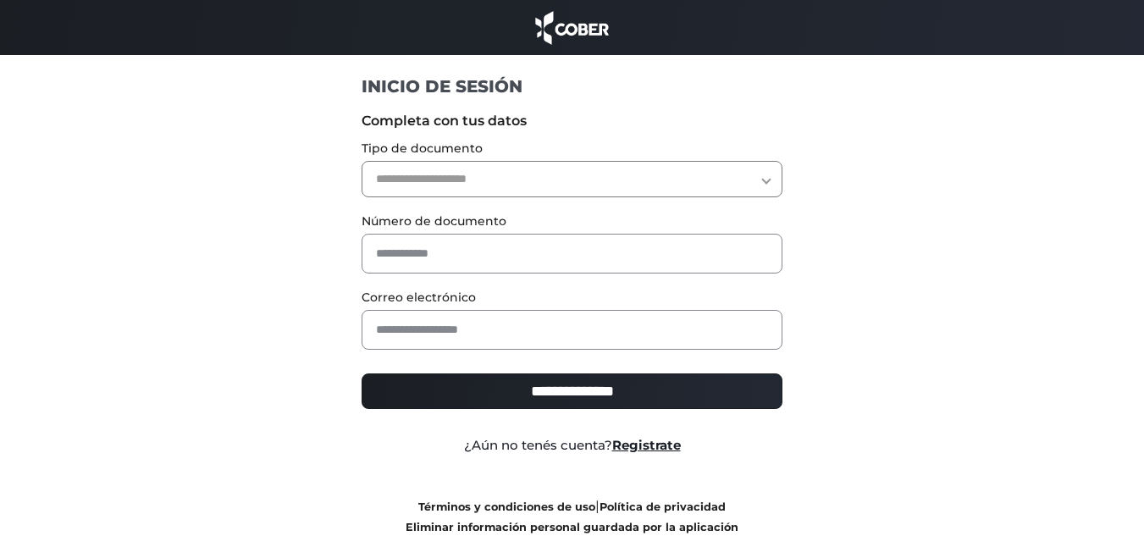 The width and height of the screenshot is (1144, 536). Describe the element at coordinates (507, 507) in the screenshot. I see `a: Términos y condiciones de uso` at that location.